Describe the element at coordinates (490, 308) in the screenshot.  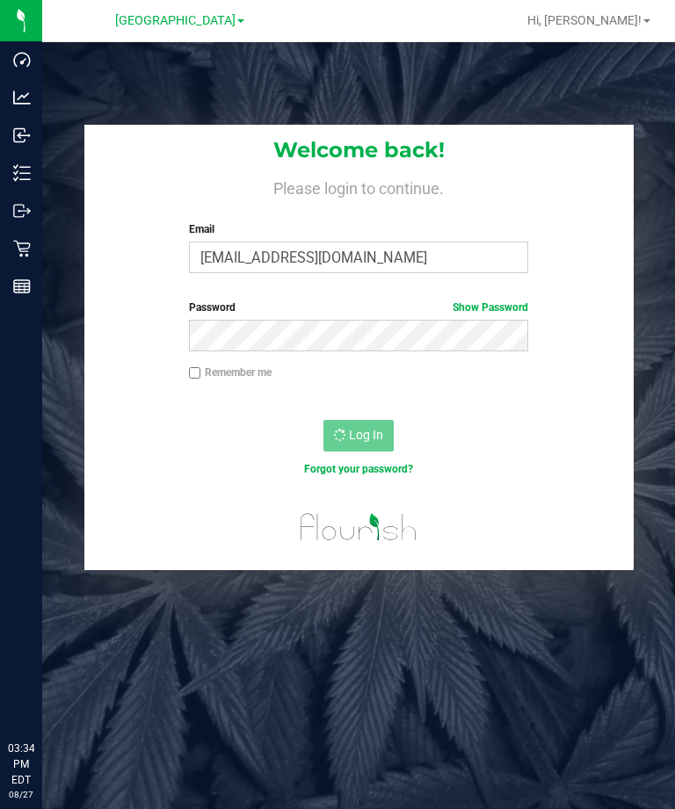
I see `a: Show Password` at that location.